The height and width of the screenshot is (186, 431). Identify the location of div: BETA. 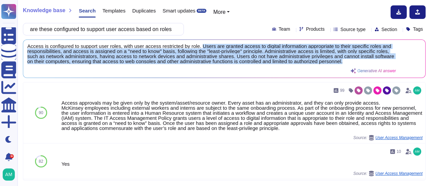
(201, 11).